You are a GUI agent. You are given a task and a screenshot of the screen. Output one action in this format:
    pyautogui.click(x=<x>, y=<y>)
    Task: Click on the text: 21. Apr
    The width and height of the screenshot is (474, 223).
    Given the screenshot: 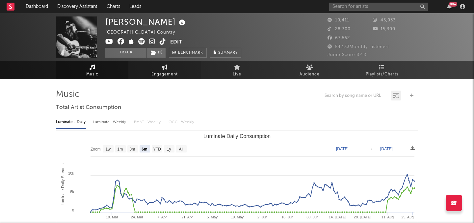 What is the action you would take?
    pyautogui.click(x=187, y=217)
    